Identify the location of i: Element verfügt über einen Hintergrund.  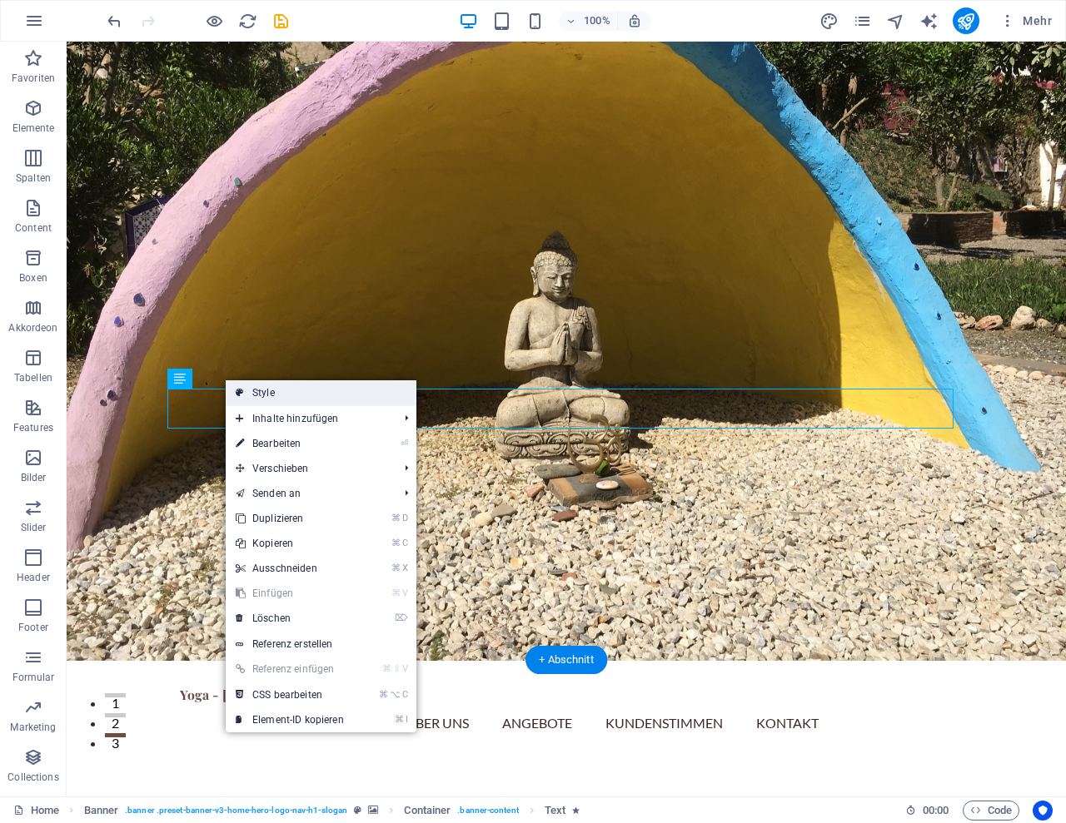
(373, 810).